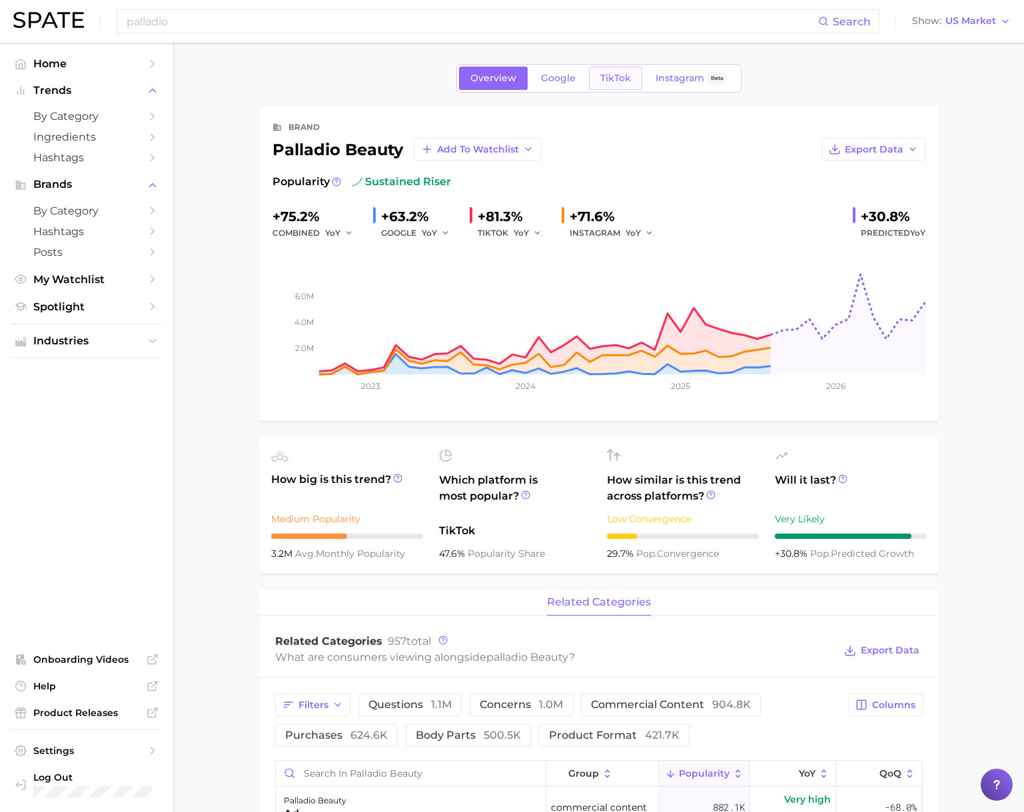  Describe the element at coordinates (87, 63) in the screenshot. I see `a: Home` at that location.